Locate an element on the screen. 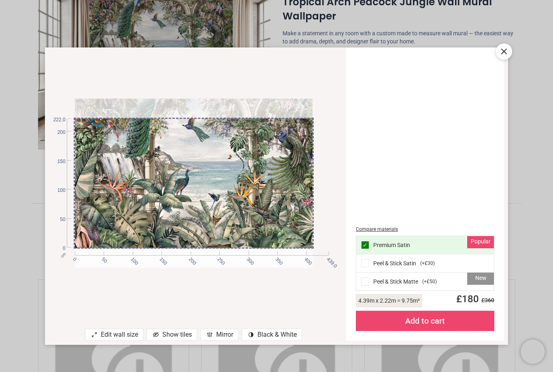 The height and width of the screenshot is (372, 553). span: 250 is located at coordinates (218, 258).